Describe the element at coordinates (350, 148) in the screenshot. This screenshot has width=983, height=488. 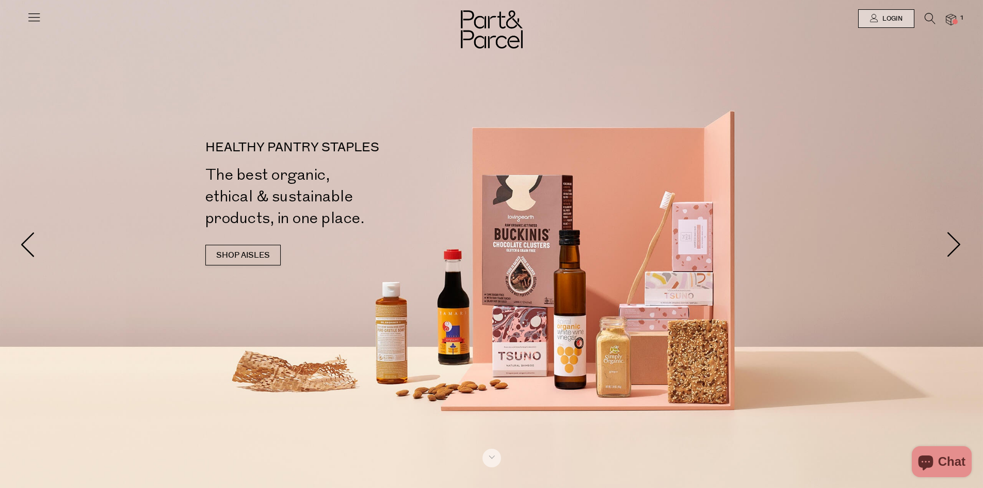
I see `p: HEALTHY PANTRY STAPLES` at that location.